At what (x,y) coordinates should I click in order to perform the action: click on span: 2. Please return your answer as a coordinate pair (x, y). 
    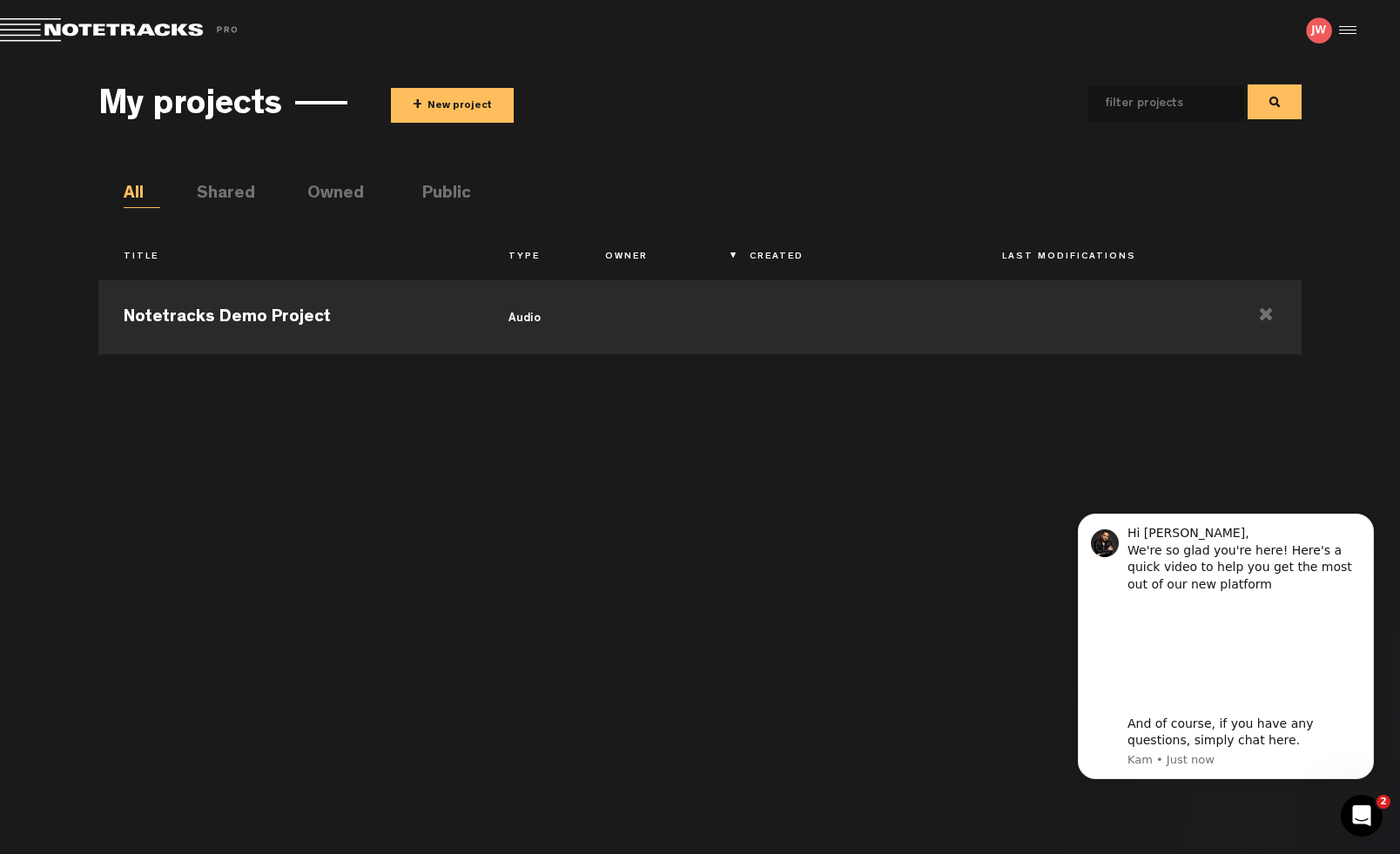
    Looking at the image, I should click on (1383, 802).